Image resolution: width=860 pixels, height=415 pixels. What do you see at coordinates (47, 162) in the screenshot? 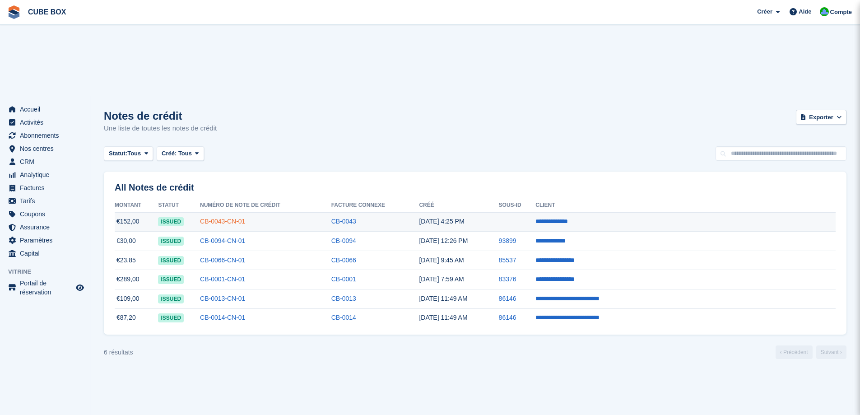
I see `span: CRM` at bounding box center [47, 162].